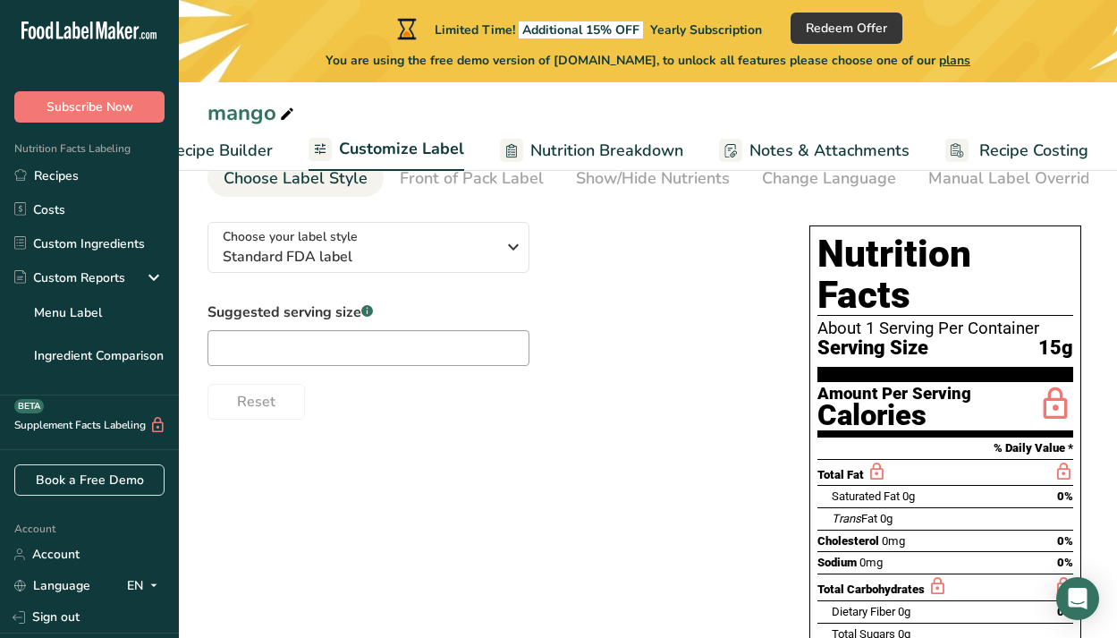 The height and width of the screenshot is (638, 1117). I want to click on button: Choose your label style Standard FDA label, so click(368, 247).